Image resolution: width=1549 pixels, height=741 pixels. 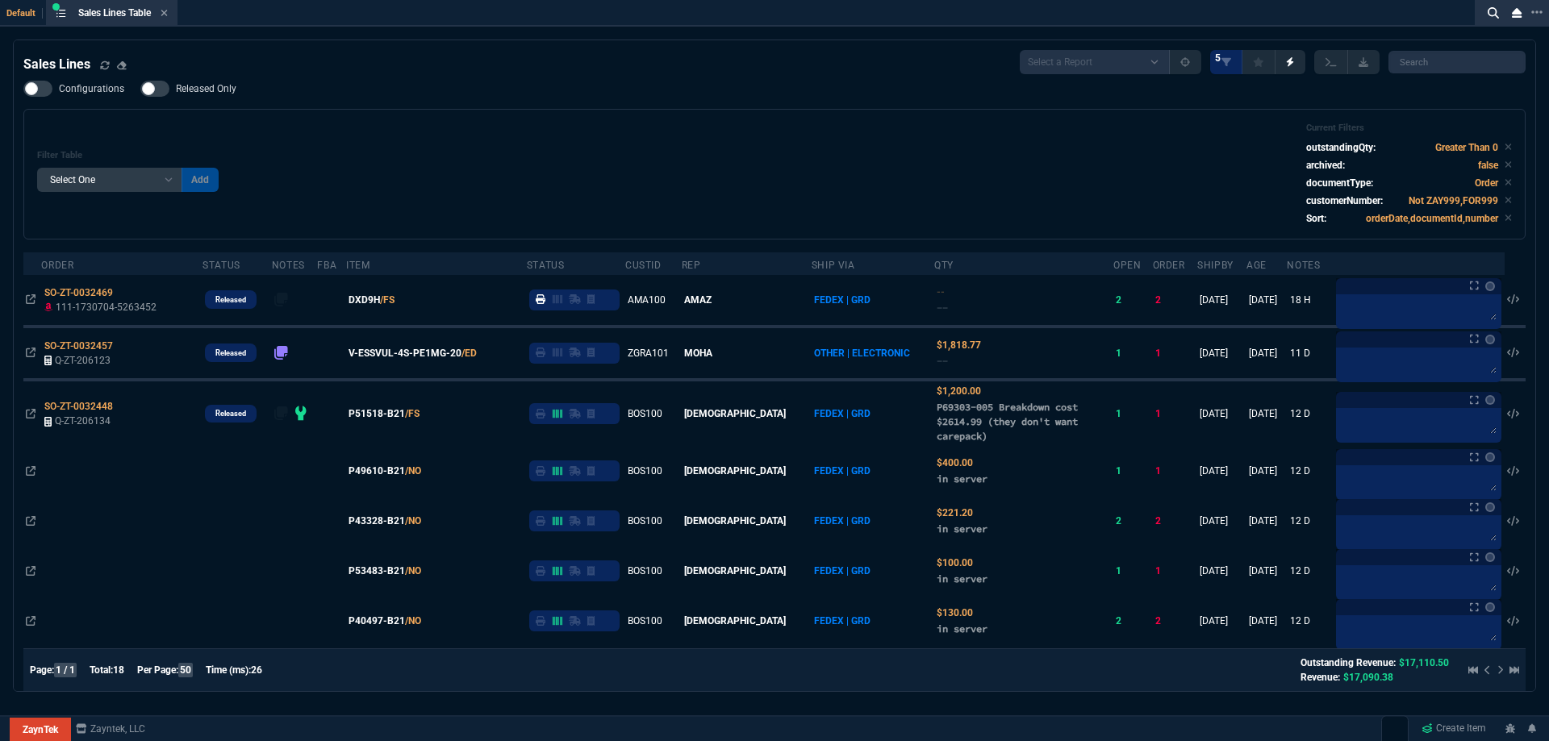 What do you see at coordinates (1256, 265) in the screenshot?
I see `div: Age` at bounding box center [1256, 265].